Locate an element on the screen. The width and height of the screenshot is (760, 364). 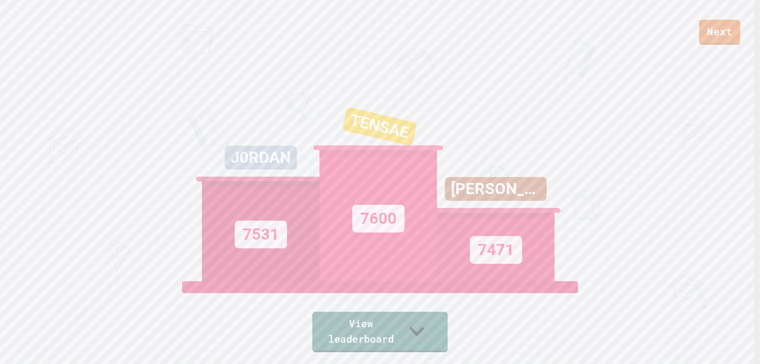
div: TENSAE is located at coordinates (380, 126).